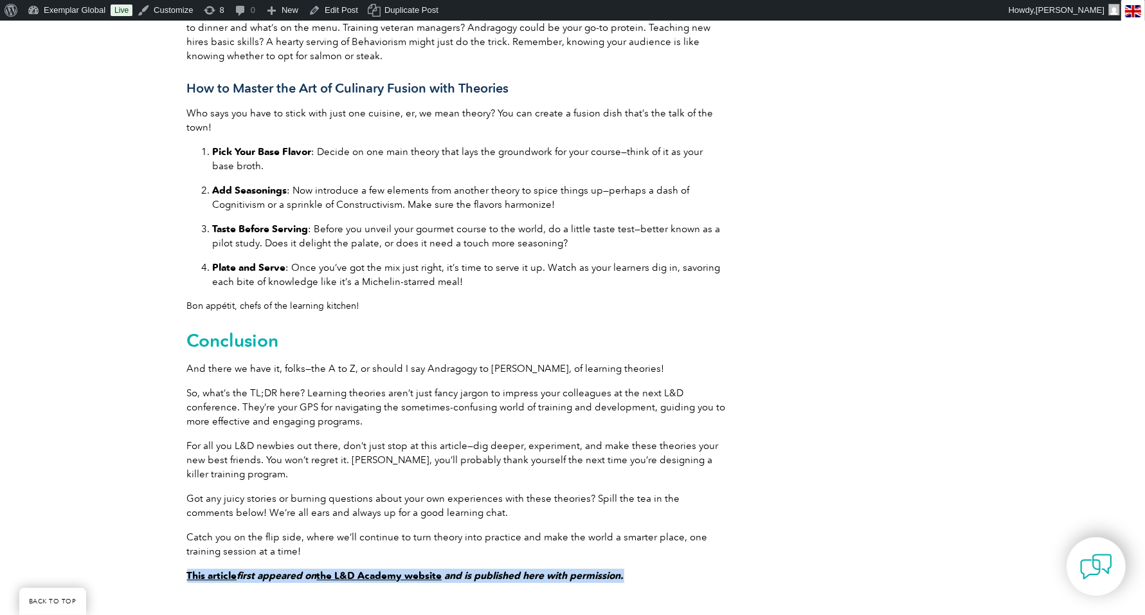 The image size is (1145, 615). I want to click on img: contact-chat.png, so click(1096, 566).